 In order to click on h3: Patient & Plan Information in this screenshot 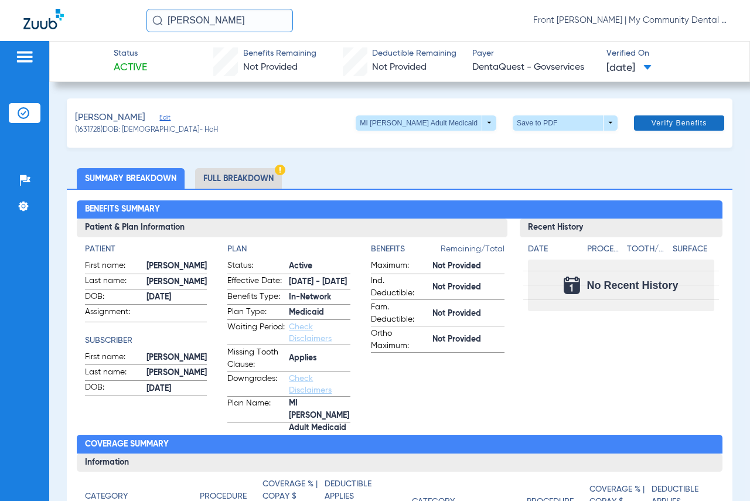, I will do `click(292, 228)`.